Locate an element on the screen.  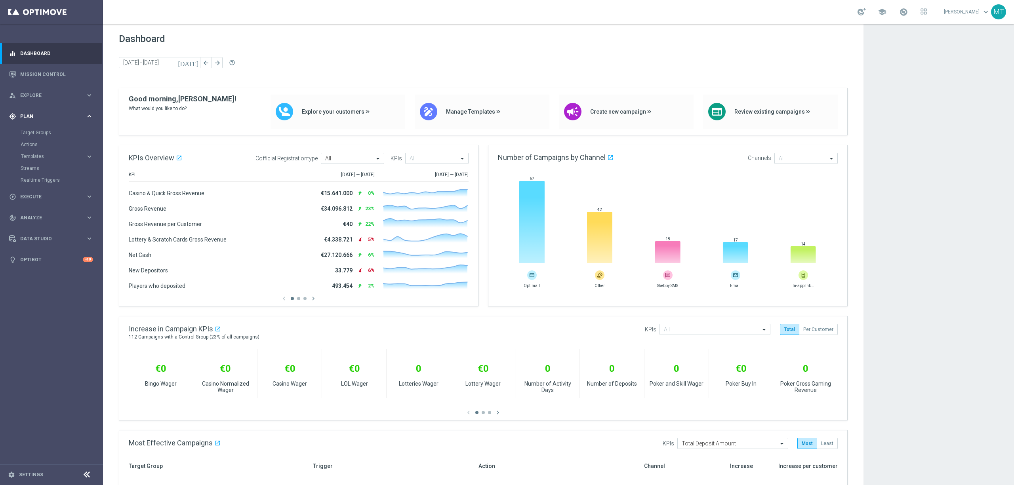
div: person_search Explore keyboard_arrow_right is located at coordinates (51, 95).